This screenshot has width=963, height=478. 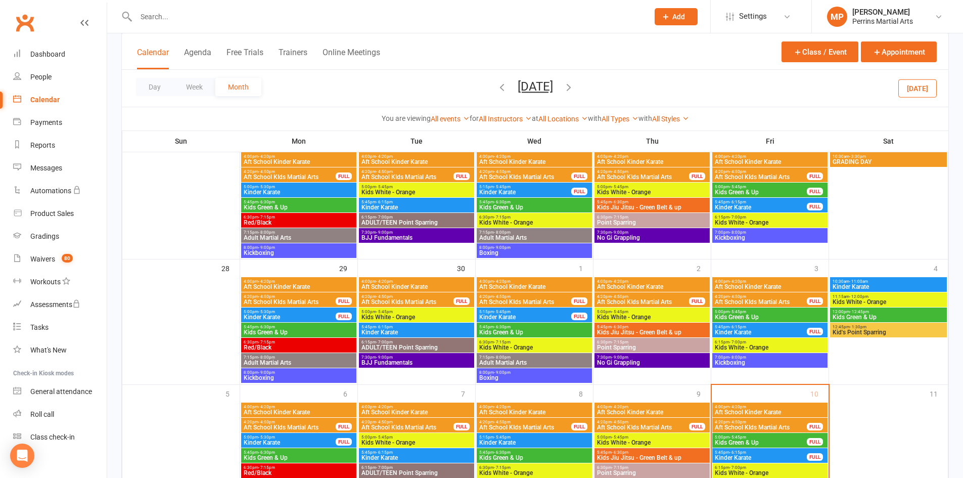 What do you see at coordinates (594, 118) in the screenshot?
I see `strong: with` at bounding box center [594, 118].